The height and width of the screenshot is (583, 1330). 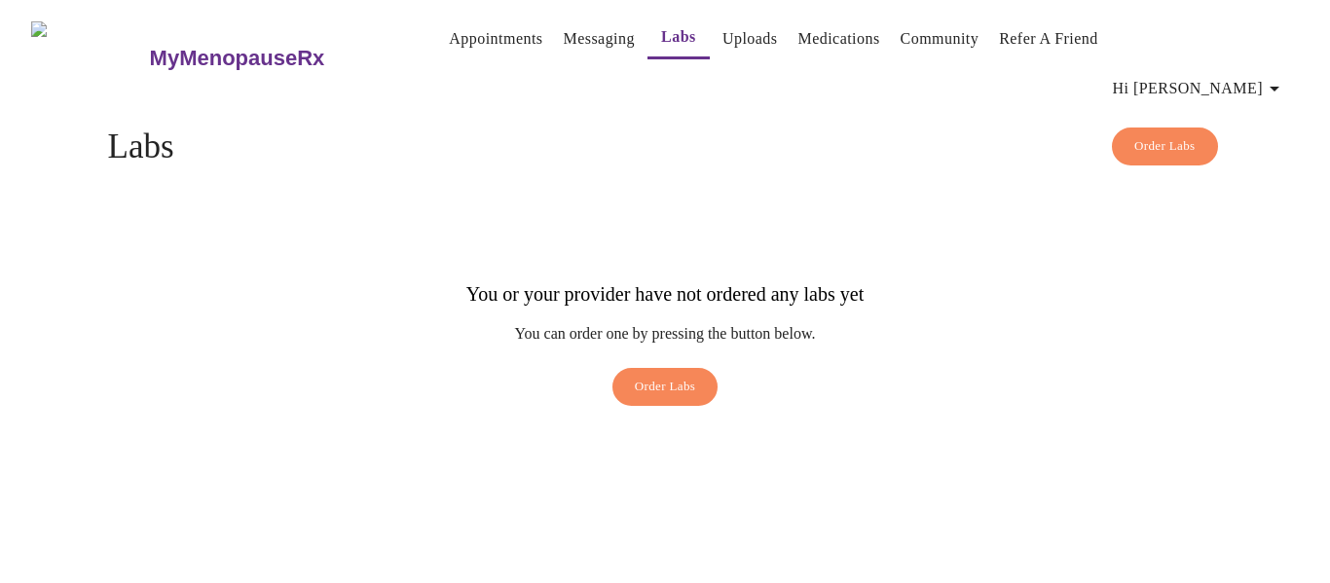 I want to click on button: Uploads, so click(x=750, y=39).